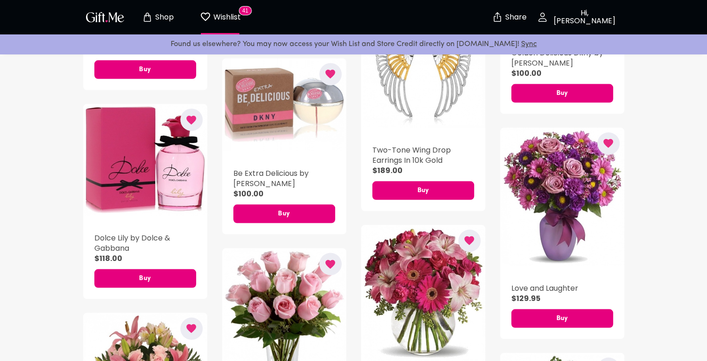 The width and height of the screenshot is (707, 361). I want to click on p: $129.95, so click(562, 298).